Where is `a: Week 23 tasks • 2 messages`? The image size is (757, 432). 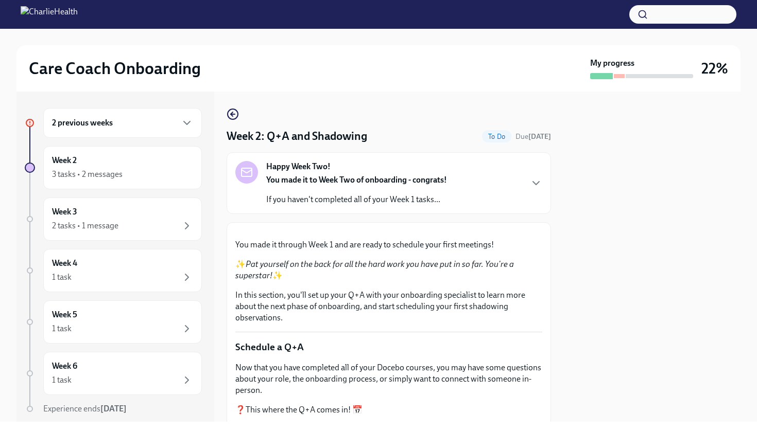
a: Week 23 tasks • 2 messages is located at coordinates (113, 168).